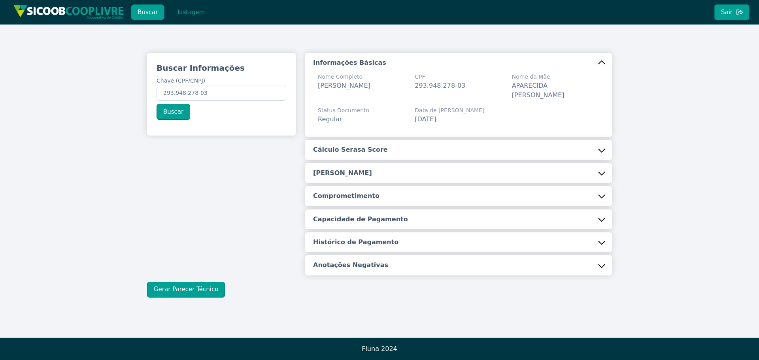 The image size is (759, 360). What do you see at coordinates (69, 12) in the screenshot?
I see `img: img/sicoob_cooplivre.png` at bounding box center [69, 12].